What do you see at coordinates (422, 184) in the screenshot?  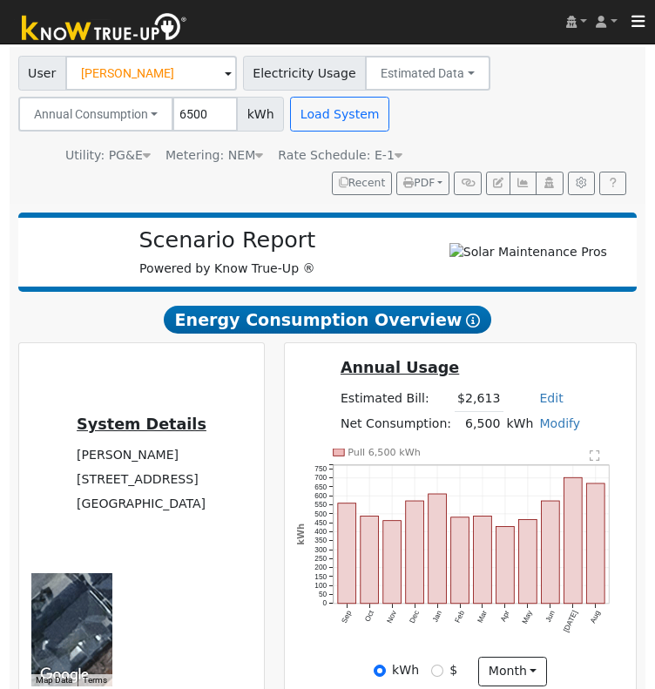 I see `button: PDF` at bounding box center [422, 184].